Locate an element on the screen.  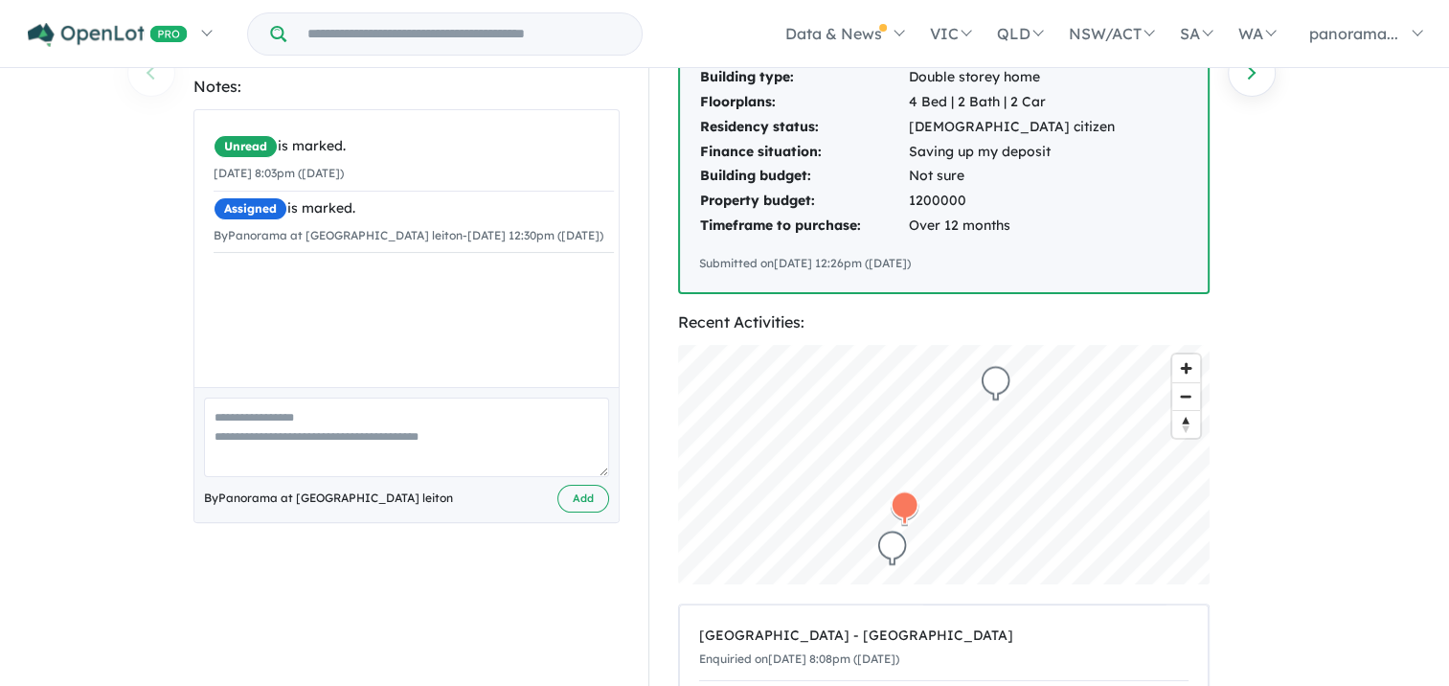
input: Try estate name, suburb, builder or developer is located at coordinates (464, 34).